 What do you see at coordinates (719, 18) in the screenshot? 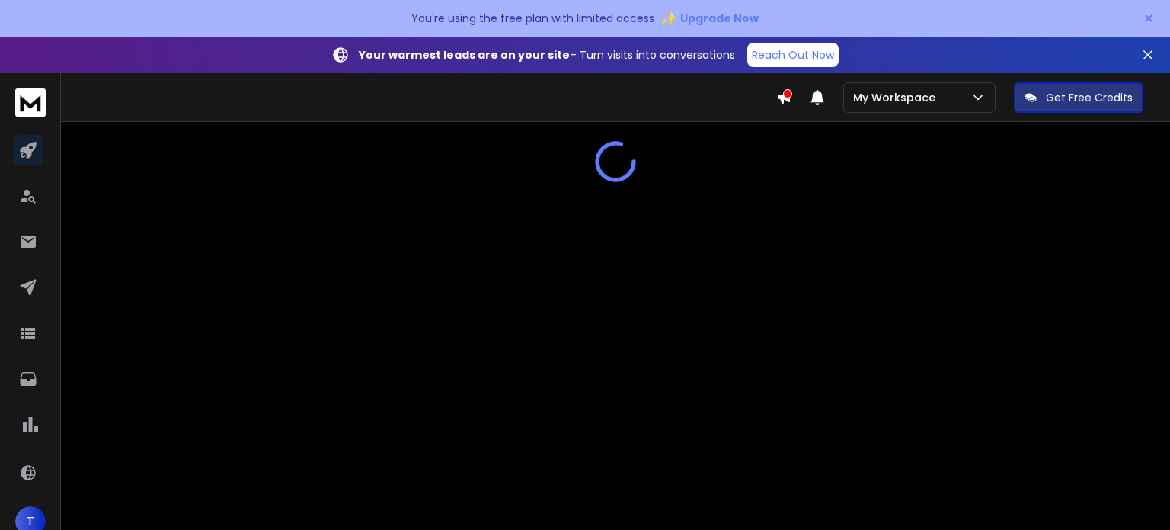
I see `span: Upgrade Now` at bounding box center [719, 18].